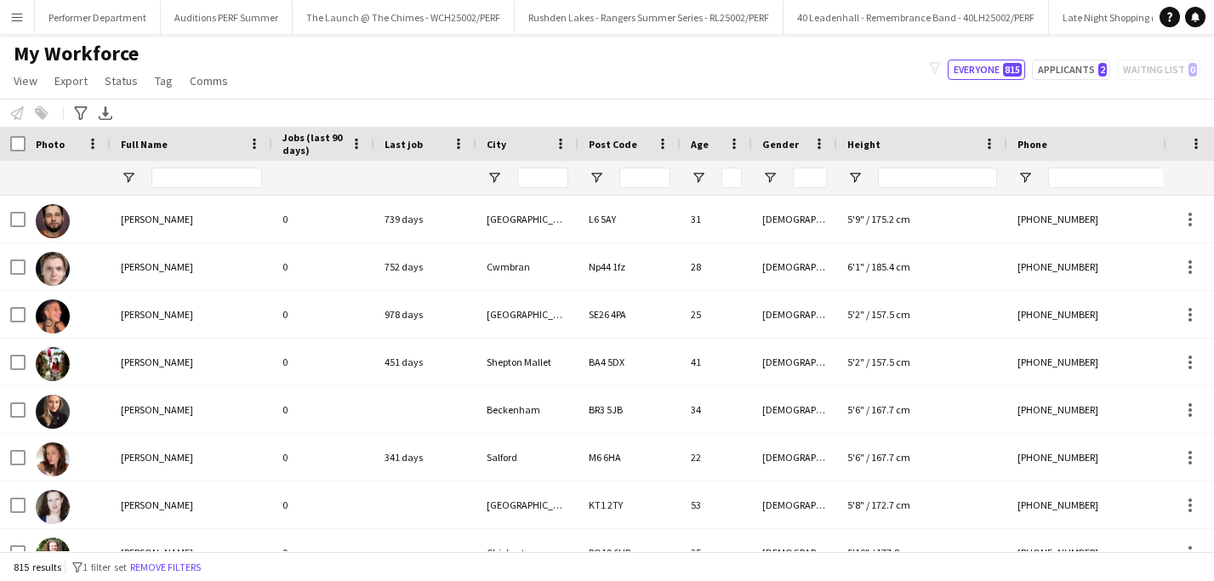 The image size is (1214, 581). What do you see at coordinates (922, 504) in the screenshot?
I see `div: 5'8" / 172.7 cm` at bounding box center [922, 504].